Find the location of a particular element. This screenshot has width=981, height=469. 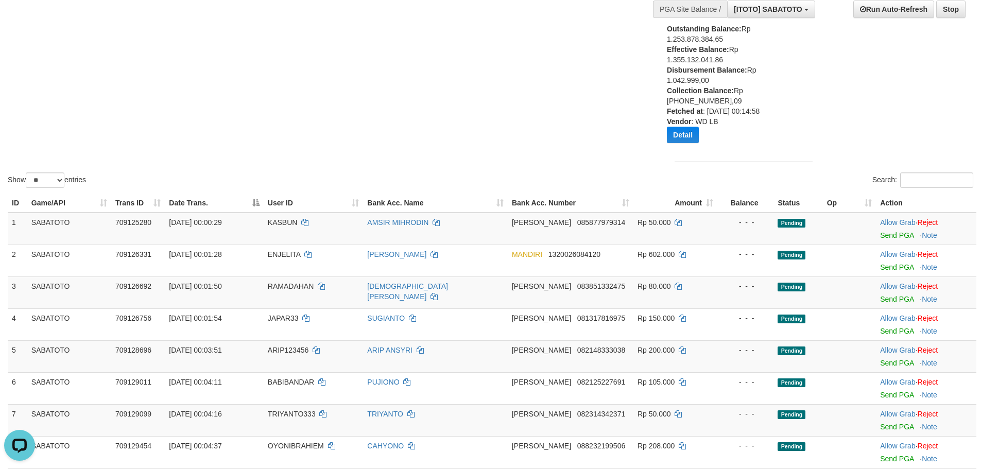

b: Effective Balance: is located at coordinates (698, 49).